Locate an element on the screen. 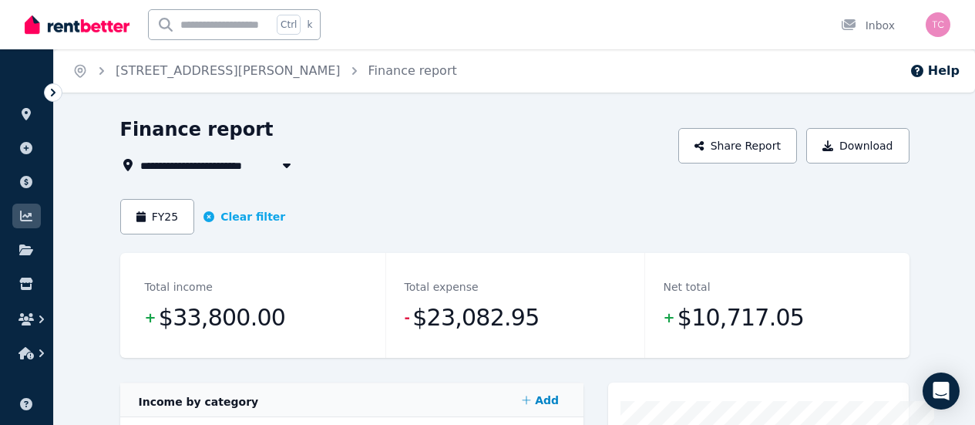 The height and width of the screenshot is (425, 975). a: Finance report is located at coordinates (412, 70).